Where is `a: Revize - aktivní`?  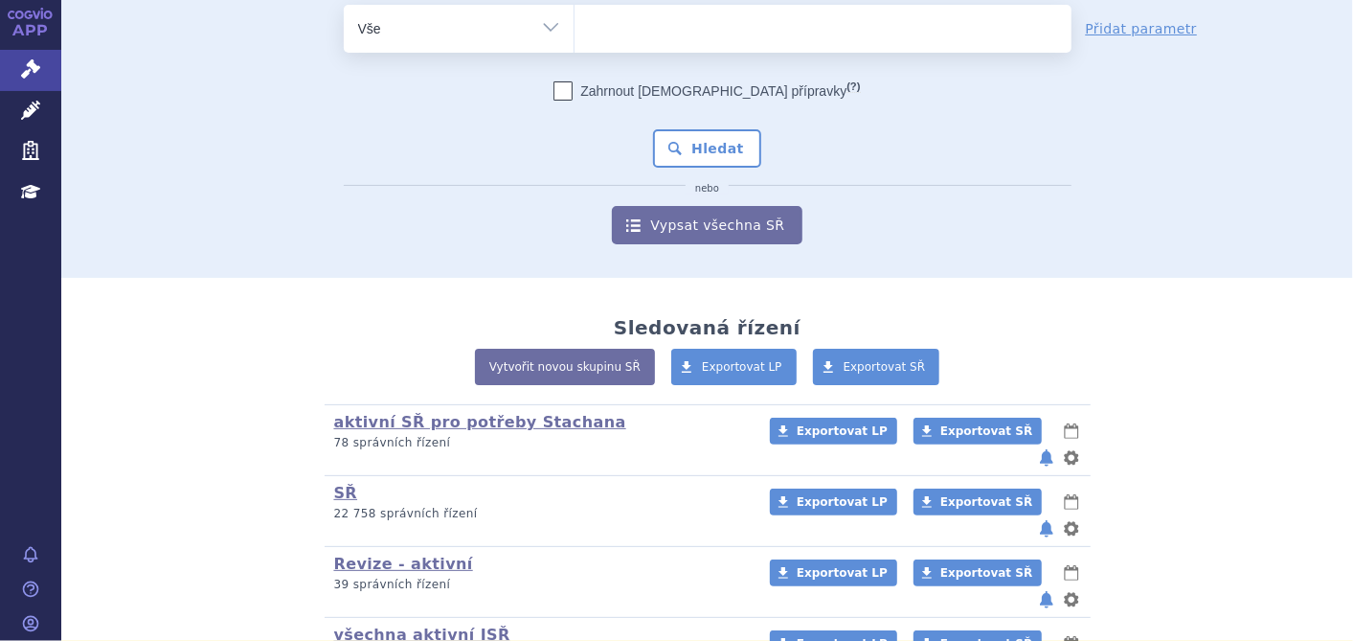 a: Revize - aktivní is located at coordinates (403, 563).